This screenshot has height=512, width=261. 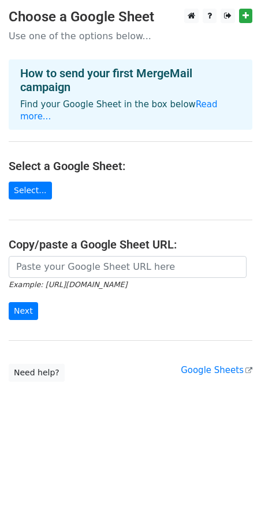 I want to click on a: Need help?, so click(x=36, y=372).